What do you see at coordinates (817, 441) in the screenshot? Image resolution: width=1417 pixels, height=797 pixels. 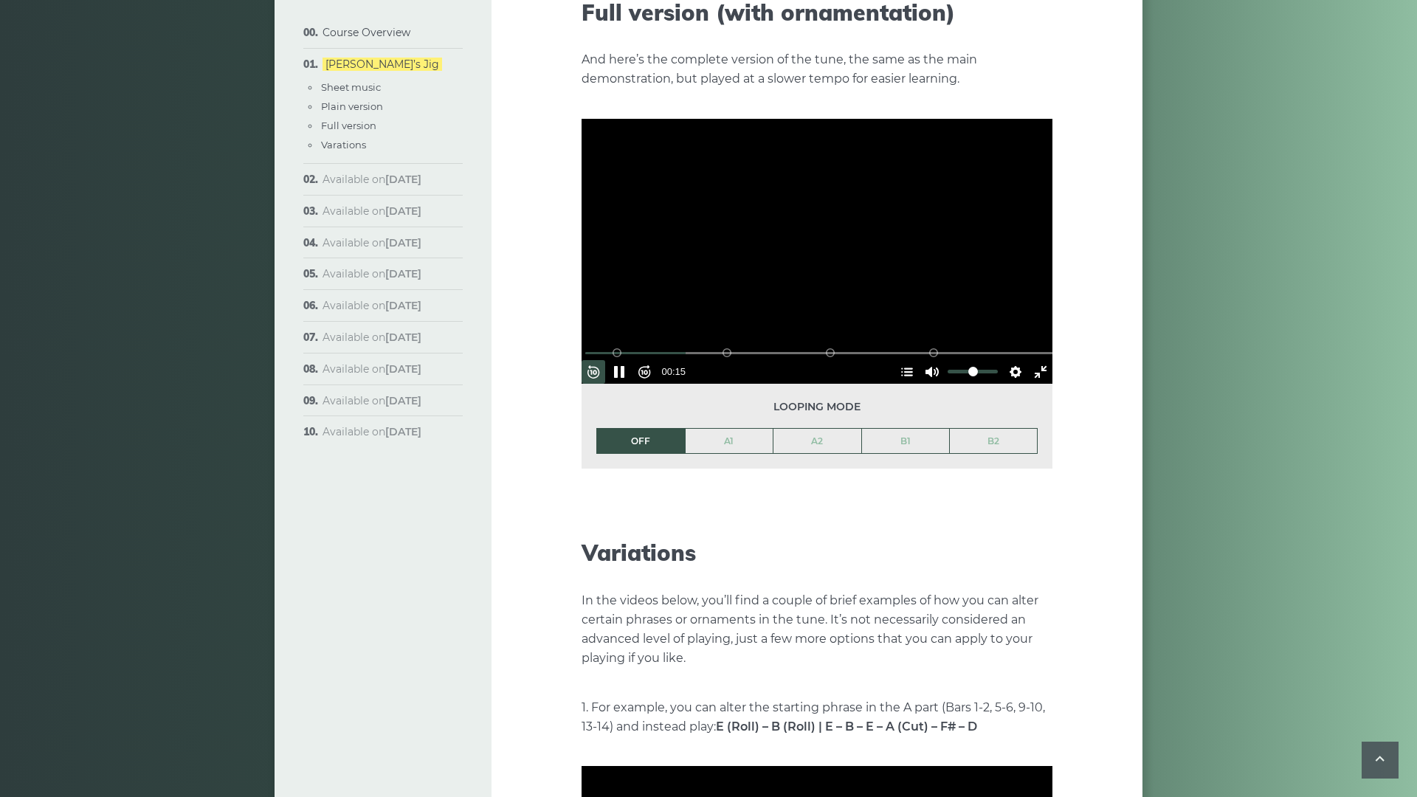 I see `a: A2` at bounding box center [817, 441].